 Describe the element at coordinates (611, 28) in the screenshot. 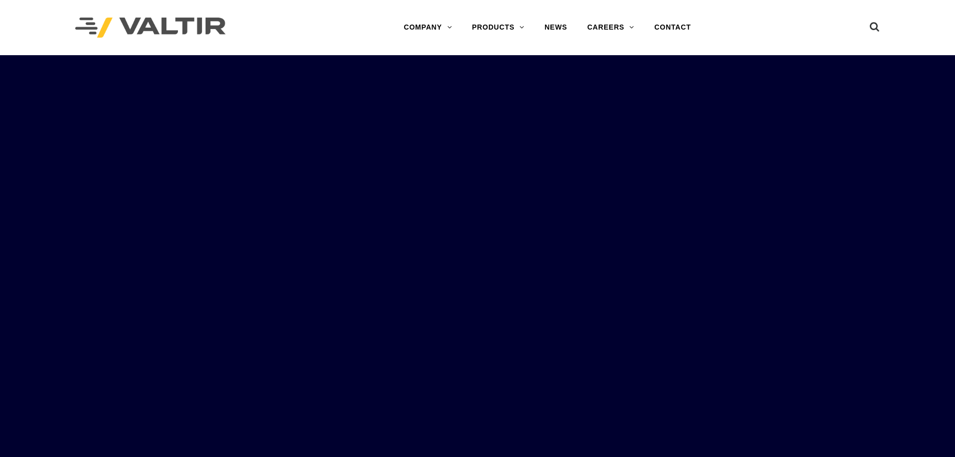

I see `a: CAREERS` at that location.